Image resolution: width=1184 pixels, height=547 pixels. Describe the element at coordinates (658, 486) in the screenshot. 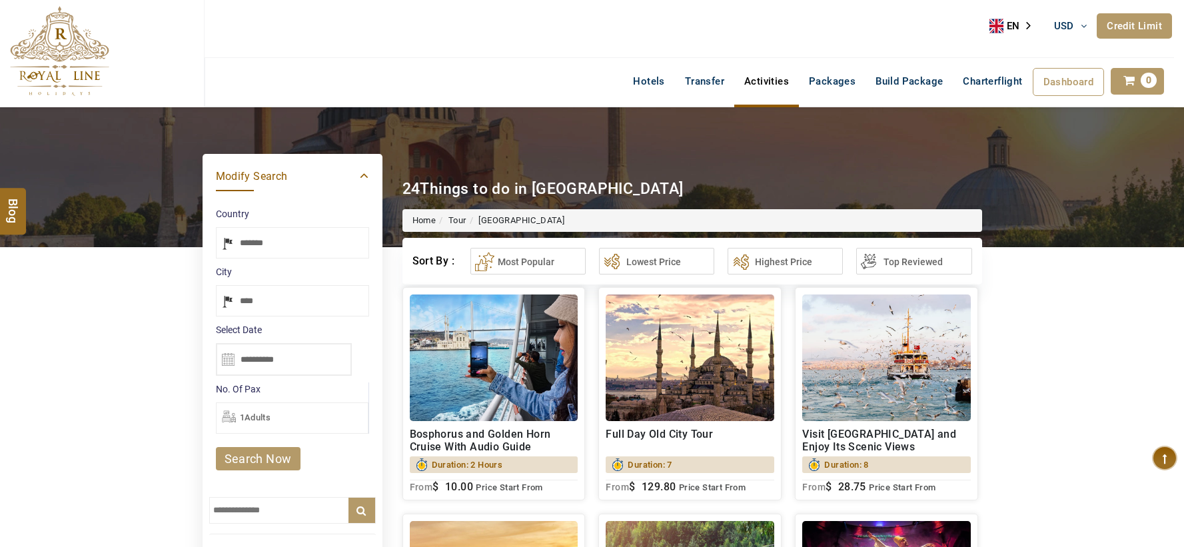

I see `span: 129.80` at that location.